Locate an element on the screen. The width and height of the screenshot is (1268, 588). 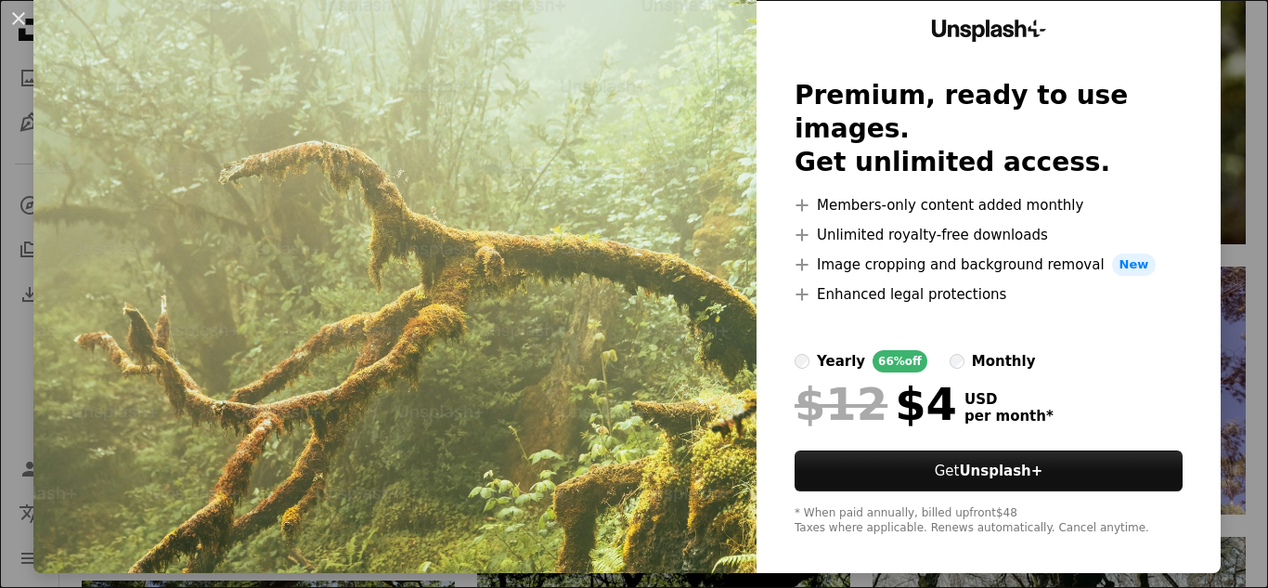
li: Members-only content added monthly is located at coordinates (989, 205).